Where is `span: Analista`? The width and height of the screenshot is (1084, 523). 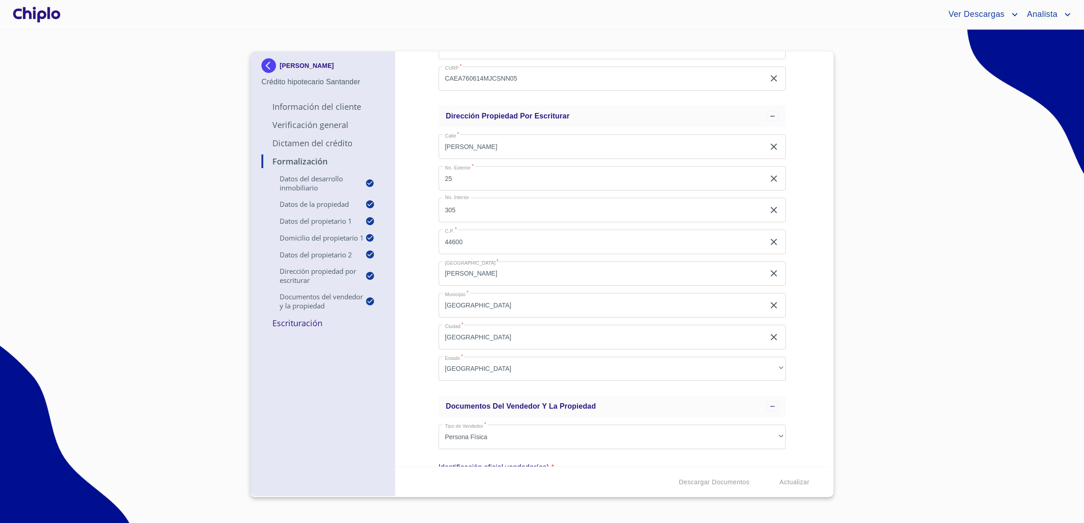
span: Analista is located at coordinates (1041, 15).